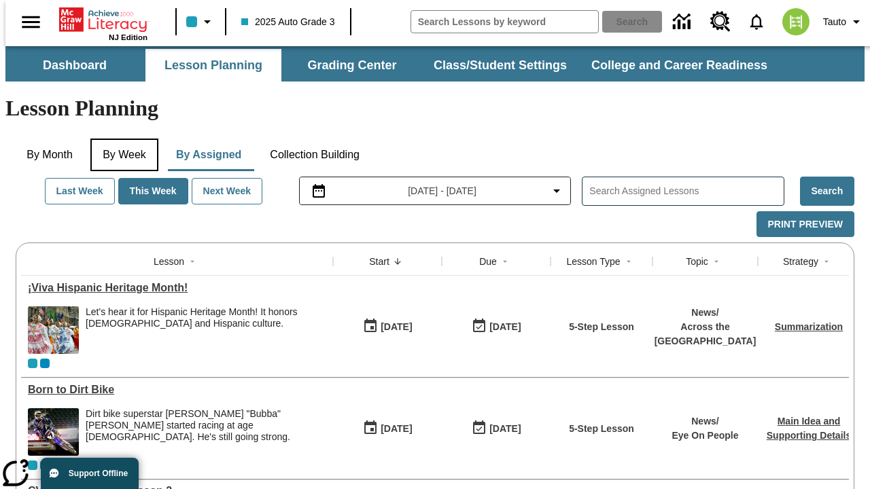  I want to click on button: Collection Building, so click(315, 155).